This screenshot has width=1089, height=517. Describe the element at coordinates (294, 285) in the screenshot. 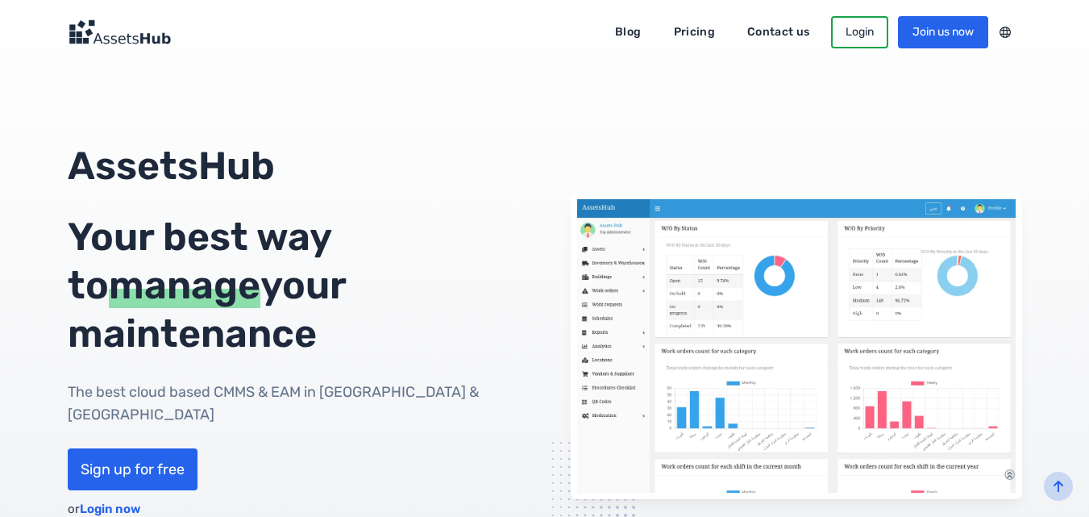

I see `div: Your best way to your maintenance` at that location.